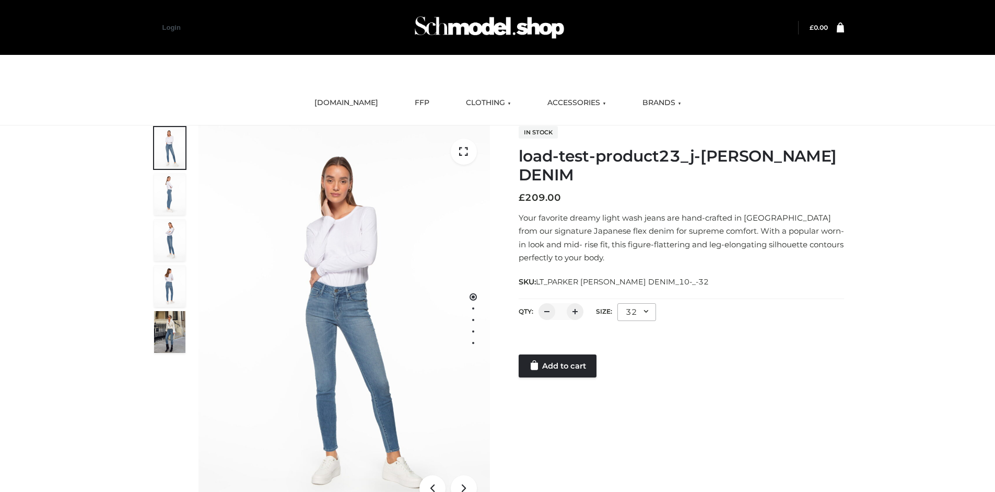 This screenshot has width=995, height=492. Describe the element at coordinates (819, 27) in the screenshot. I see `a: £0.00` at that location.